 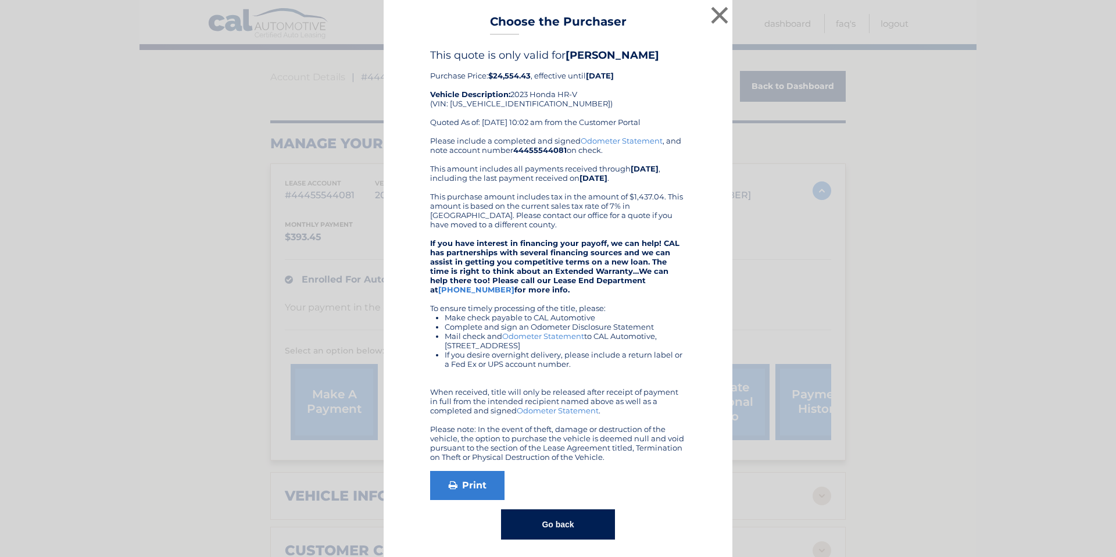 I want to click on li: If you desire overnight delivery, please include a return label or a Fed Ex or UPS account number., so click(x=565, y=359).